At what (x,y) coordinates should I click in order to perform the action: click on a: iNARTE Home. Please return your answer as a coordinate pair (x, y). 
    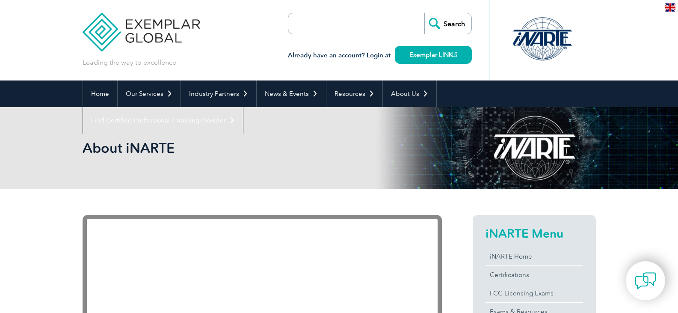
    Looking at the image, I should click on (534, 256).